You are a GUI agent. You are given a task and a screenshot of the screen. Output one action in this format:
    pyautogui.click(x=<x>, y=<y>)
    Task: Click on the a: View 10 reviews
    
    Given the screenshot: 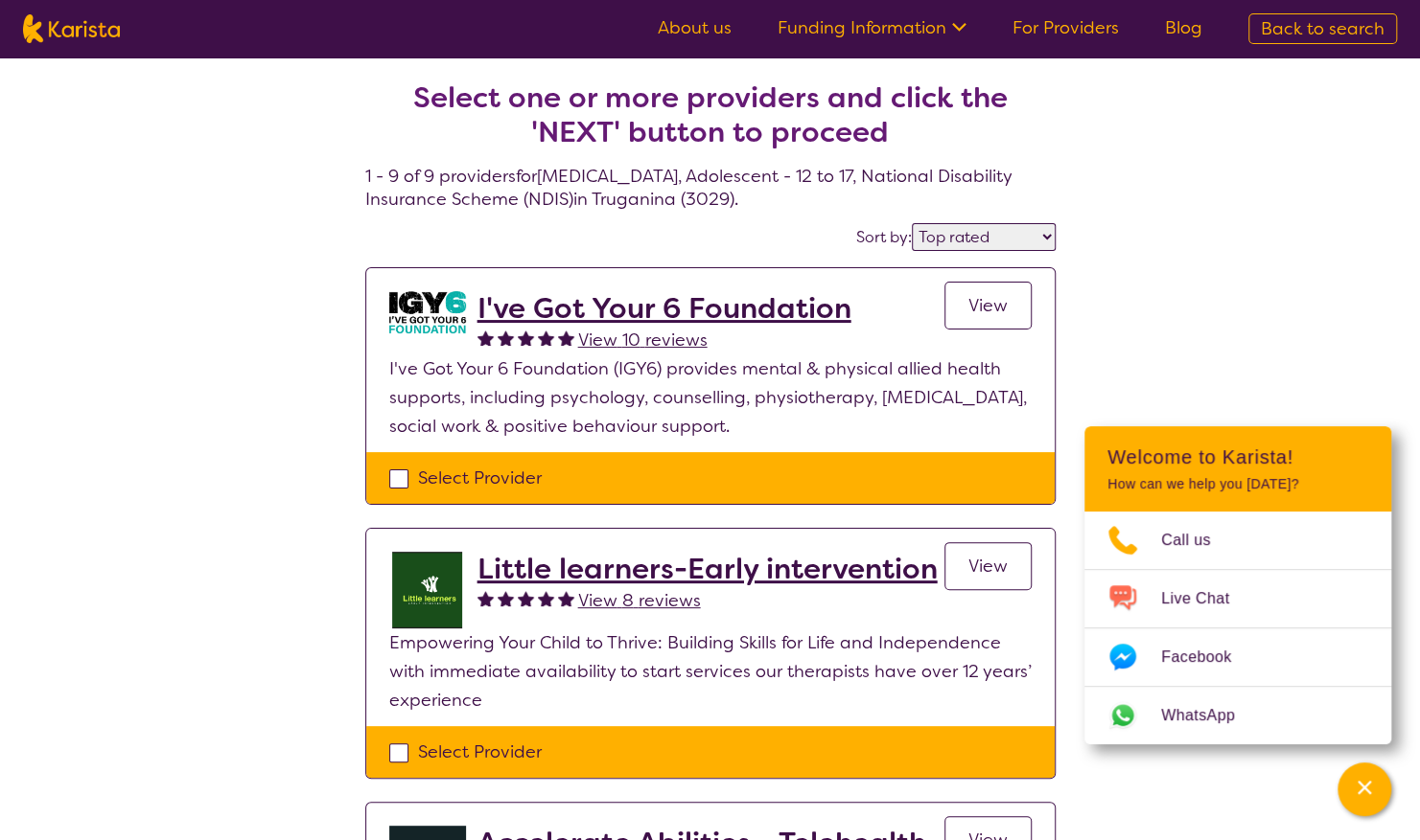 What is the action you would take?
    pyautogui.click(x=642, y=340)
    